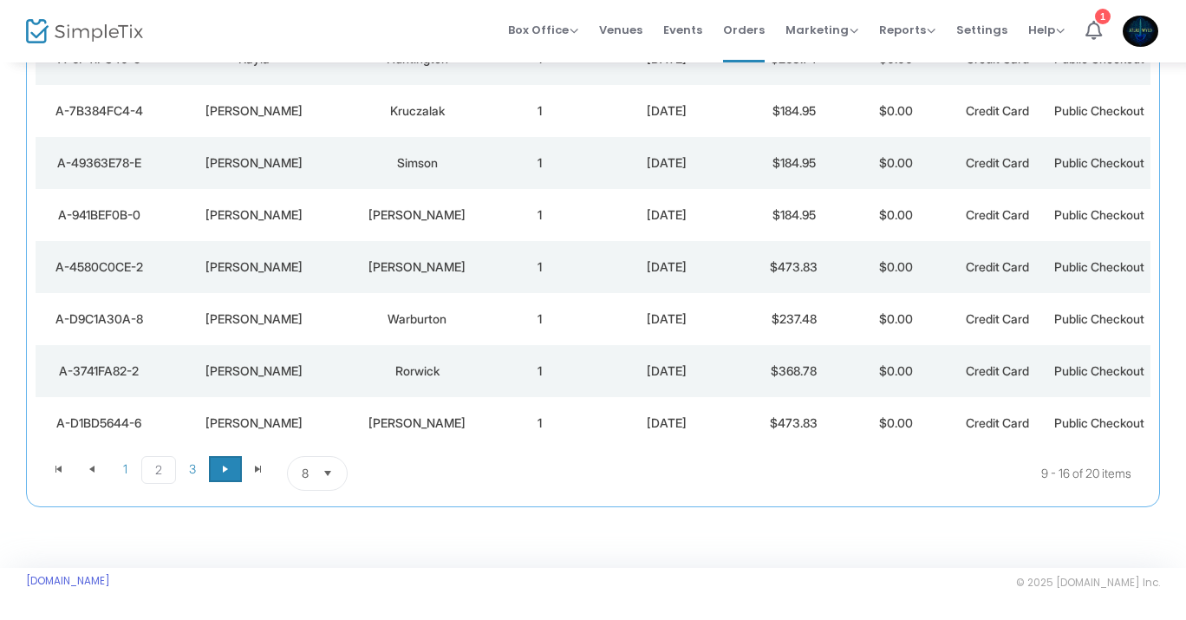 The width and height of the screenshot is (1186, 620). I want to click on div: A-49363E78-E, so click(99, 163).